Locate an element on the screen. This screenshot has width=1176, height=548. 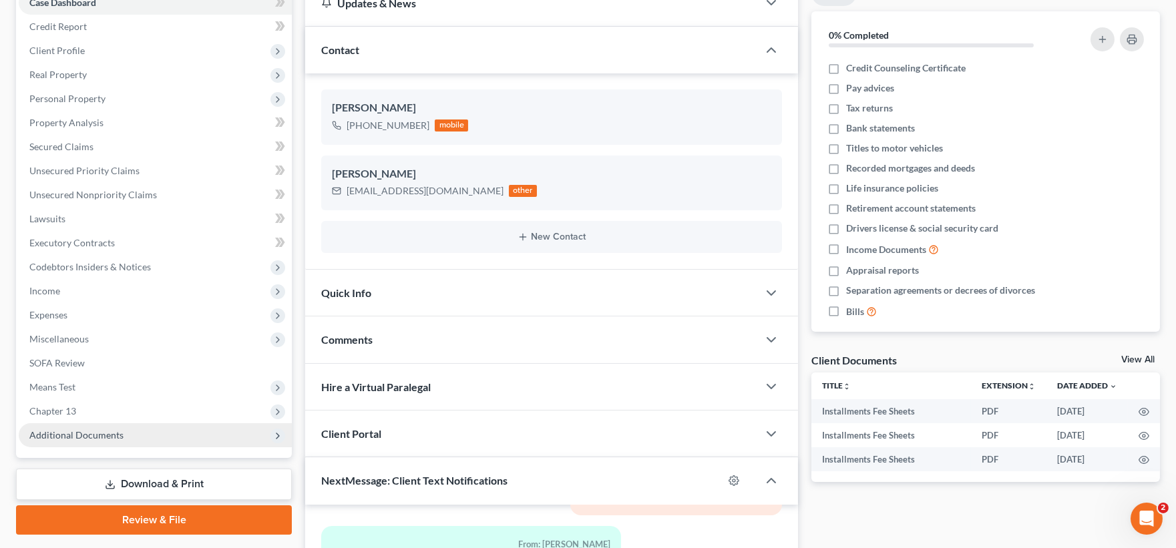
span: Real Property is located at coordinates (58, 74).